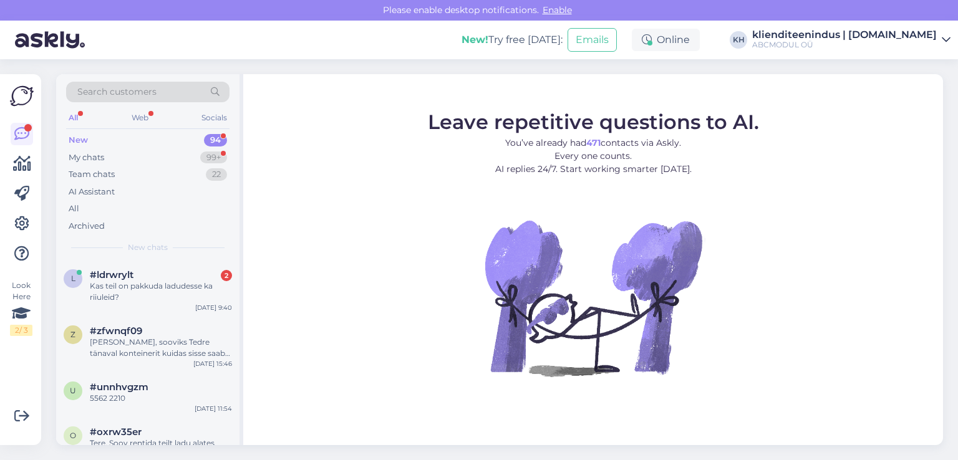 This screenshot has height=460, width=958. I want to click on div: 5562 2210, so click(161, 399).